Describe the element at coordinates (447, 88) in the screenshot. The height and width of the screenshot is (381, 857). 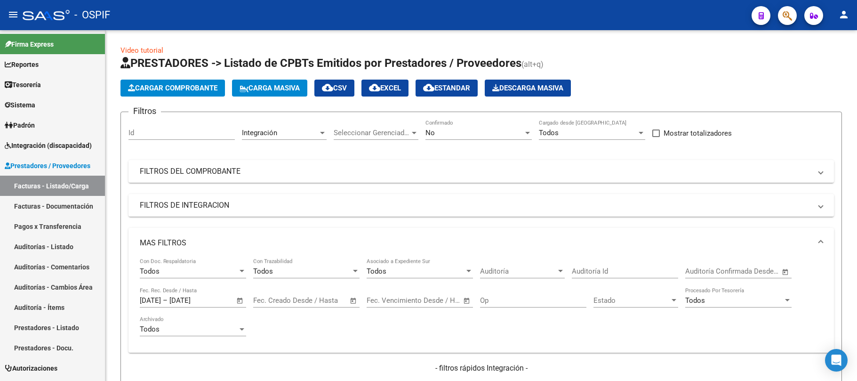
I see `button: Estandar` at that location.